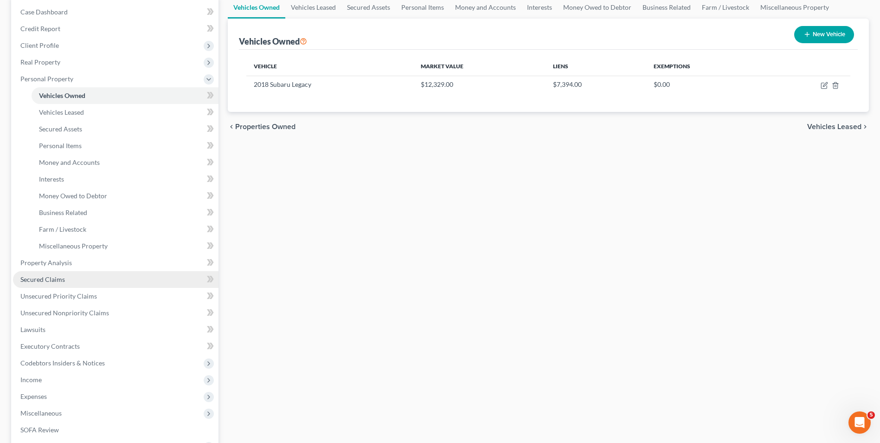 This screenshot has height=443, width=880. What do you see at coordinates (596, 66) in the screenshot?
I see `th: Liens` at bounding box center [596, 66].